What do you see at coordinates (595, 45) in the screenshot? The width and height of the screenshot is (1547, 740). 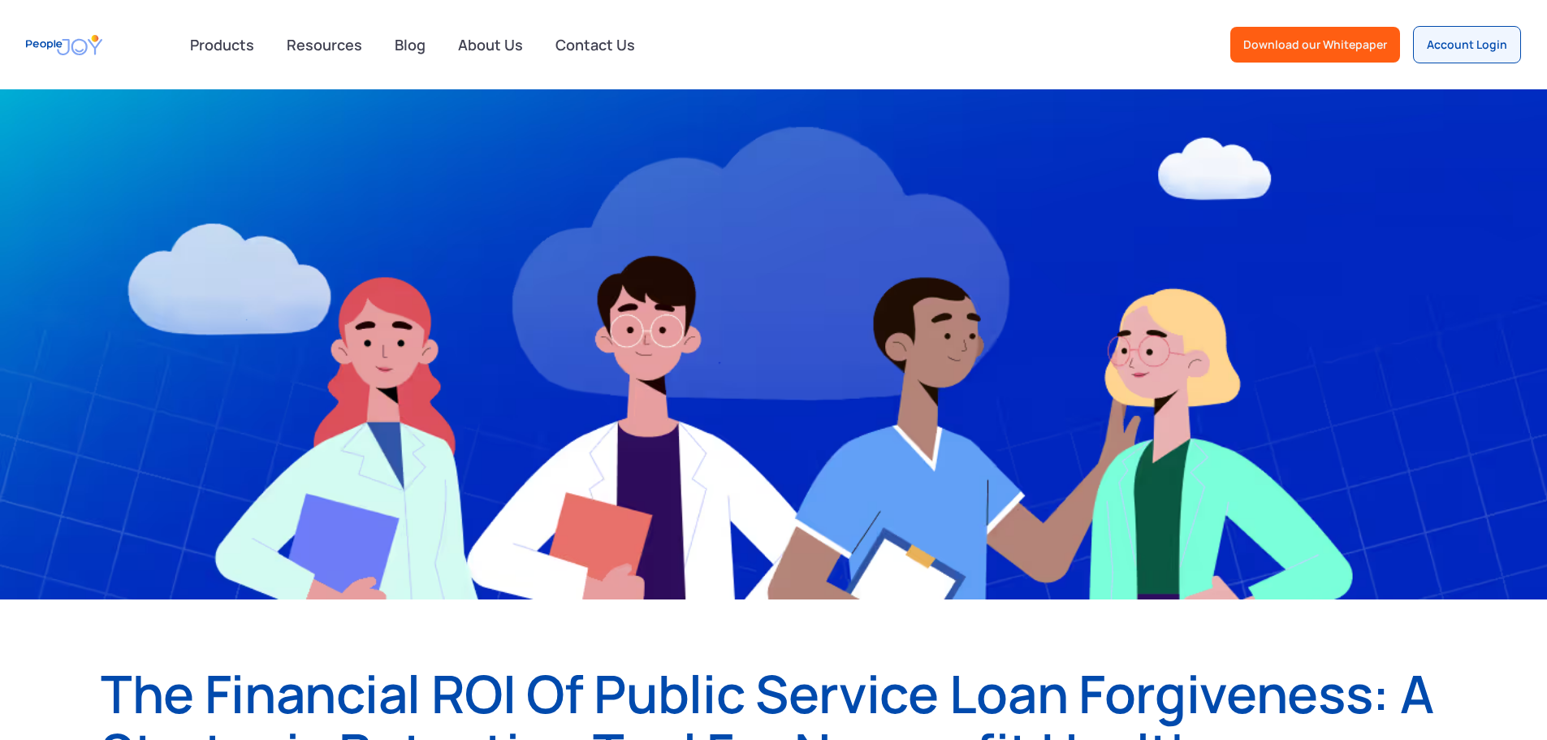 I see `a: Contact Us` at bounding box center [595, 45].